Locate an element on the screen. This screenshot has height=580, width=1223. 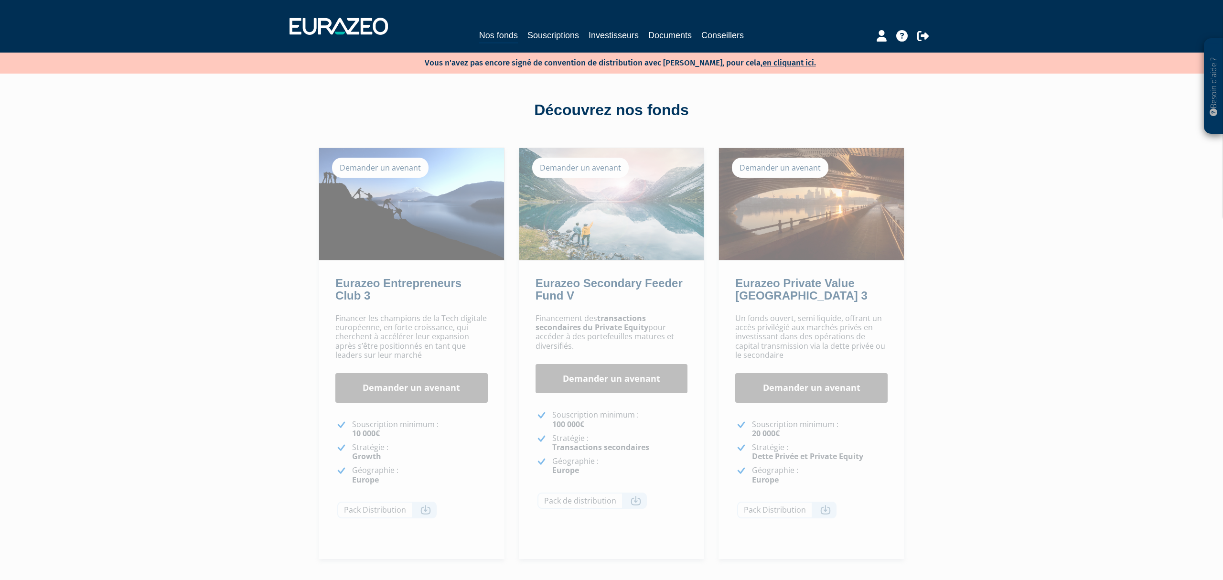
img: Eurazeo Private Value Europe 3 is located at coordinates (811, 204).